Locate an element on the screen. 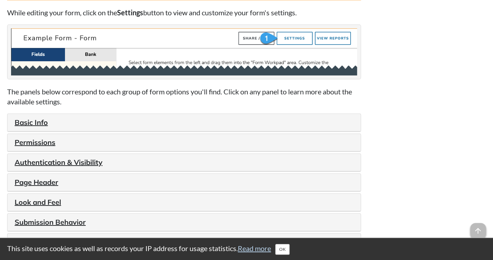 This screenshot has height=260, width=493. a: Read more is located at coordinates (254, 249).